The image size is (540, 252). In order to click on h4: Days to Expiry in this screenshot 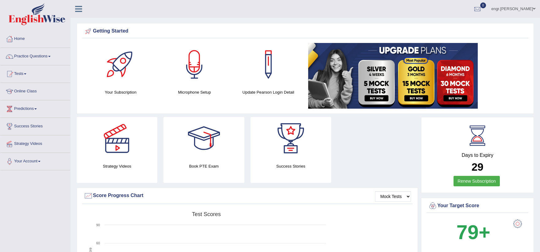, I will do `click(477, 155)`.